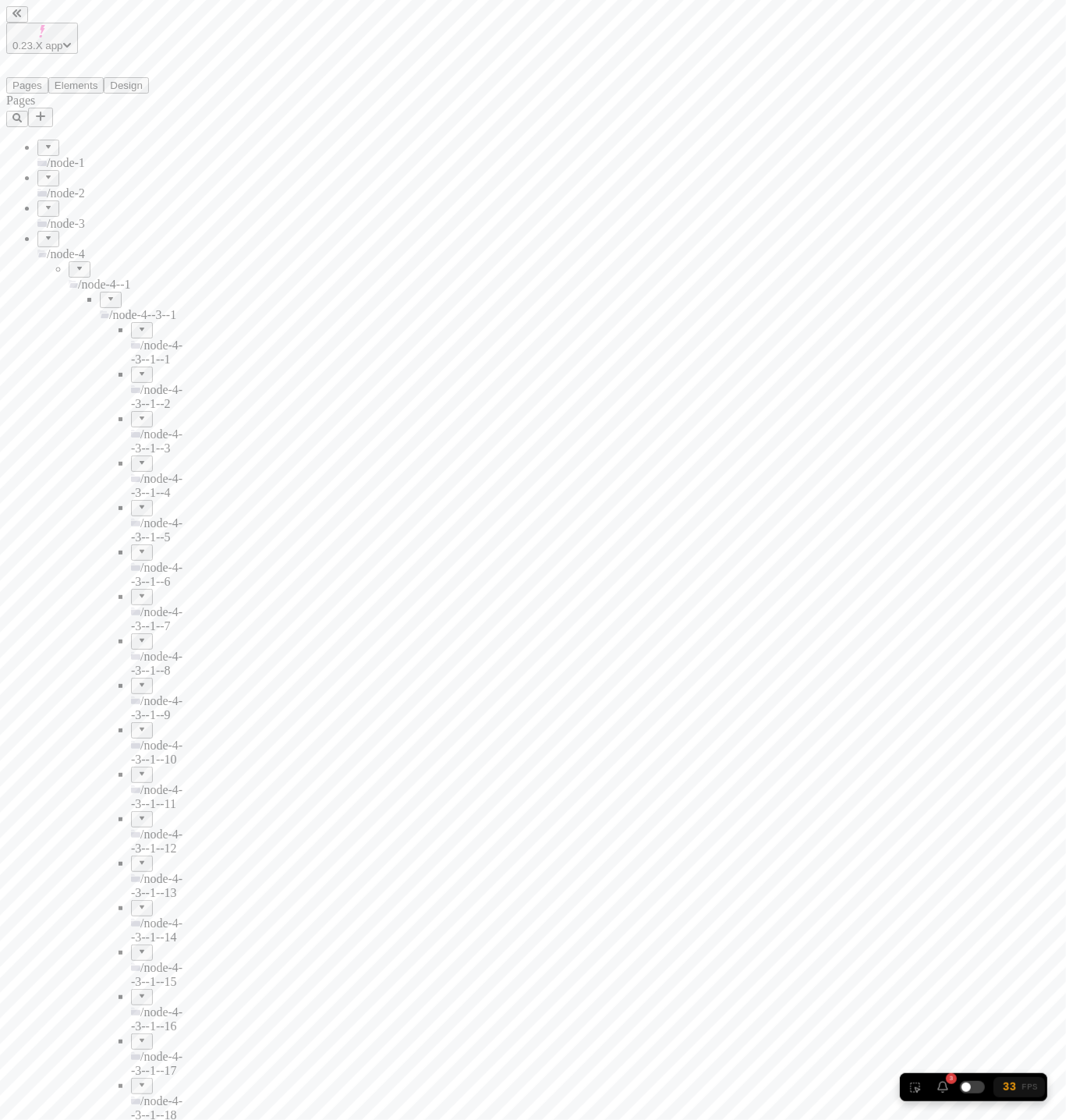  Describe the element at coordinates (117, 20) in the screenshot. I see `p: Cookie Test Route` at that location.